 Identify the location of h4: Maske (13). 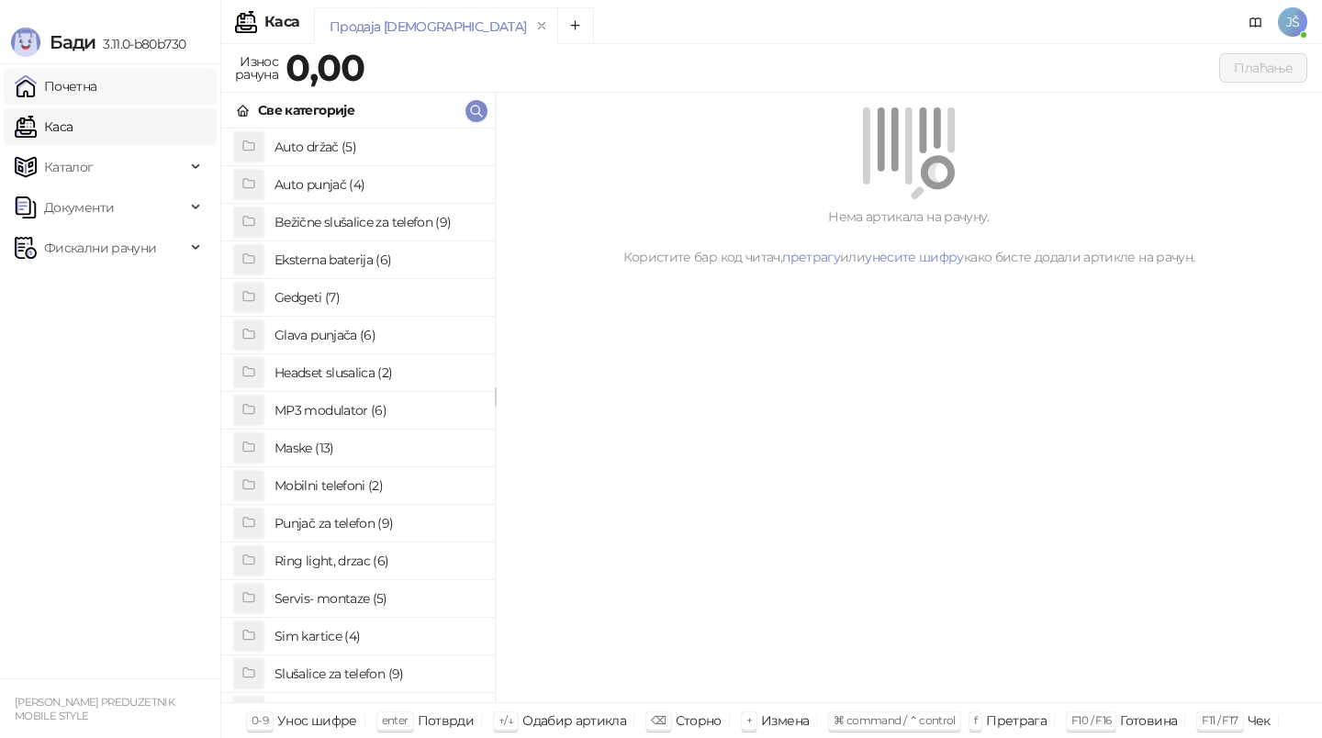
(377, 448).